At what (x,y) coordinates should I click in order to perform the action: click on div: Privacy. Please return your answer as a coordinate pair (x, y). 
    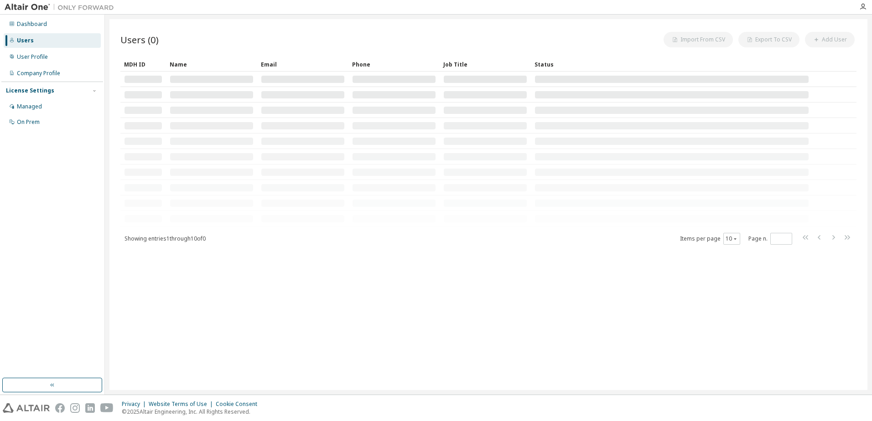
    Looking at the image, I should click on (135, 404).